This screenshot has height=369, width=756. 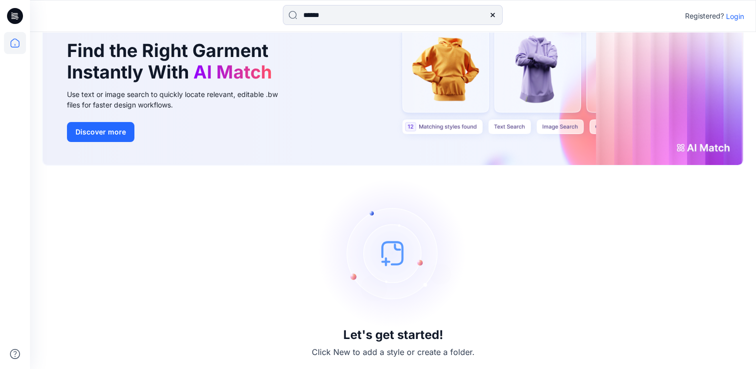 I want to click on button: Discover more, so click(x=100, y=132).